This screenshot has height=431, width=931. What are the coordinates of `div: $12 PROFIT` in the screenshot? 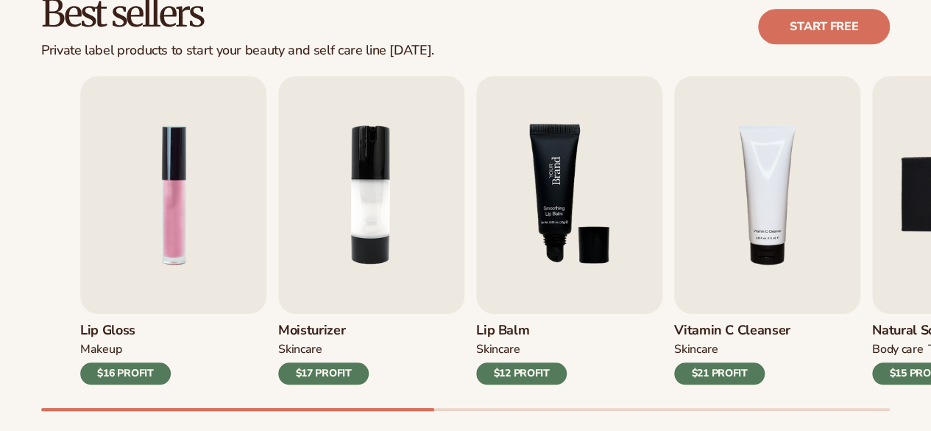 It's located at (521, 373).